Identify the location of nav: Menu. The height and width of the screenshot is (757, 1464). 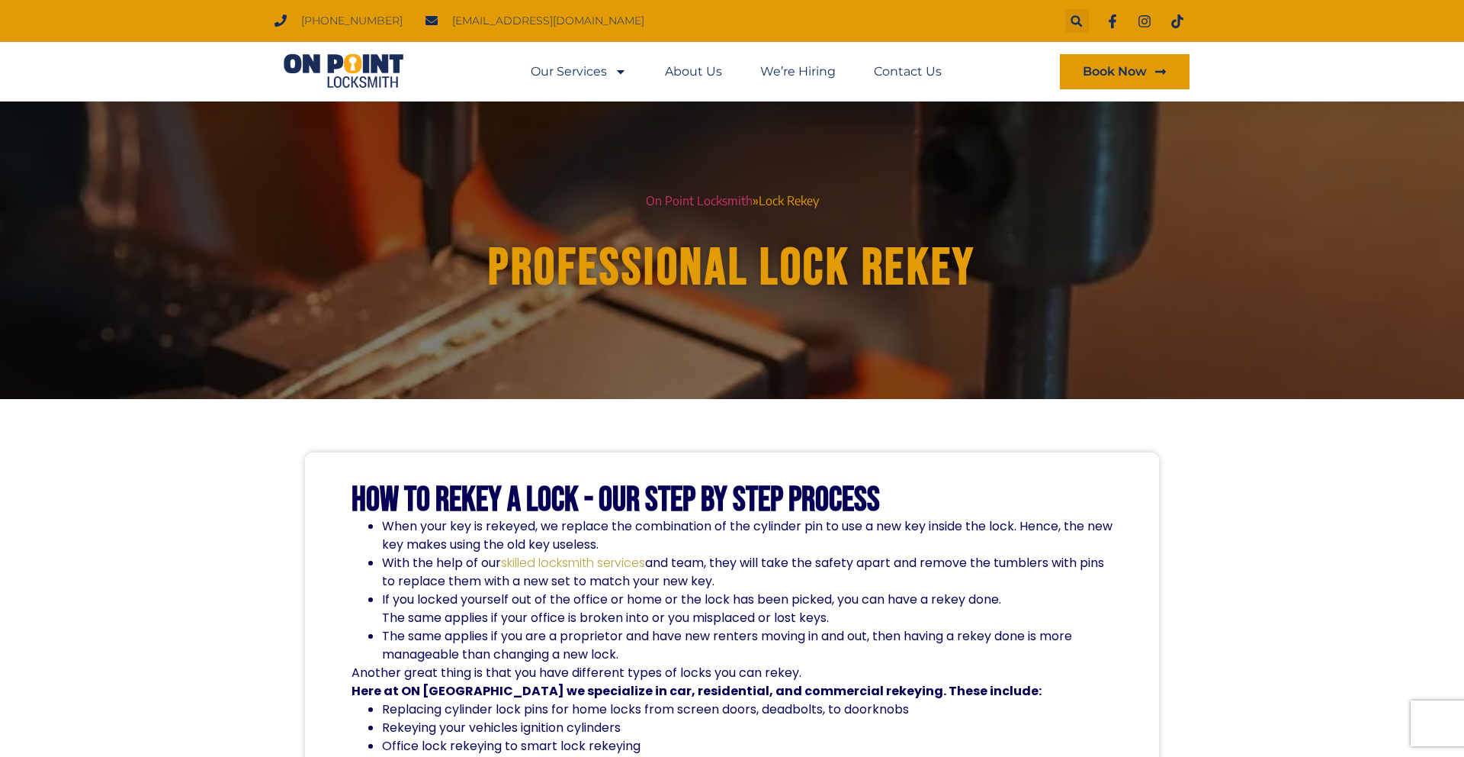
(736, 72).